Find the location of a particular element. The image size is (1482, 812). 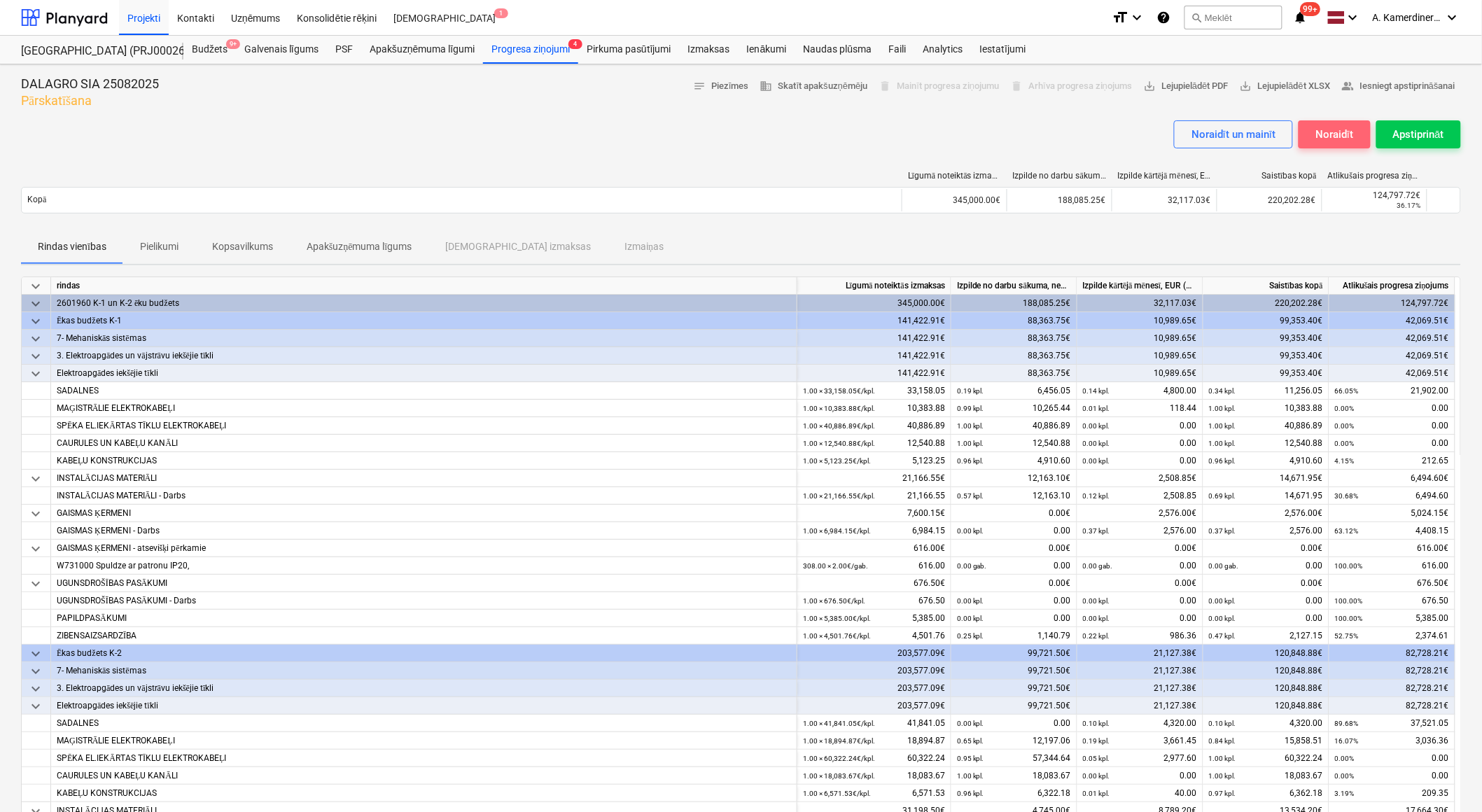

div: 7- Mehaniskās sistēmas is located at coordinates (423, 338).